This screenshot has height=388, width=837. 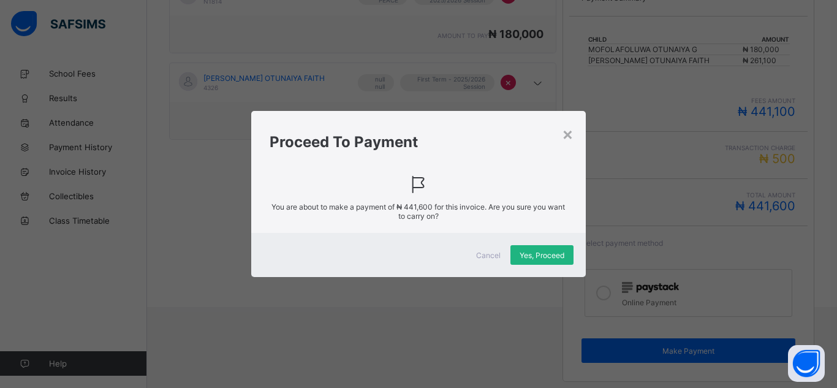 What do you see at coordinates (807, 364) in the screenshot?
I see `button: Open asap` at bounding box center [807, 364].